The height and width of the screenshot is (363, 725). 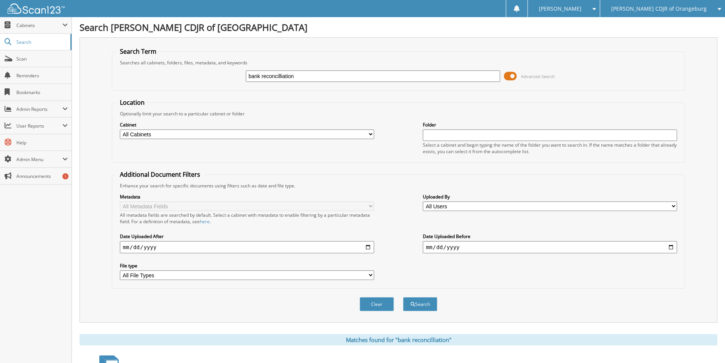 What do you see at coordinates (398, 185) in the screenshot?
I see `div: Enhance your search for specific documents using filters such as date and file type.` at bounding box center [398, 185].